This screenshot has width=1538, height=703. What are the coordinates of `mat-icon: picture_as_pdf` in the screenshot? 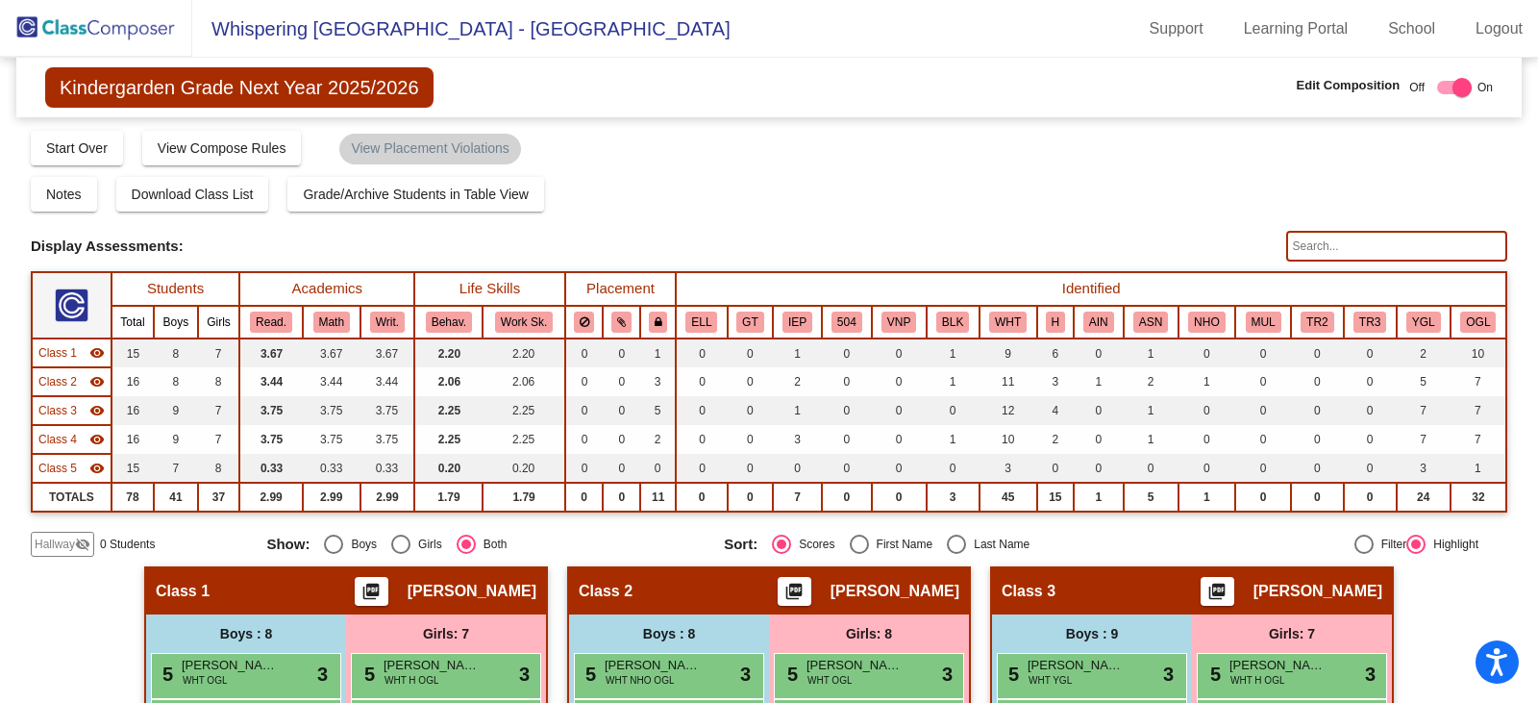 It's located at (371, 595).